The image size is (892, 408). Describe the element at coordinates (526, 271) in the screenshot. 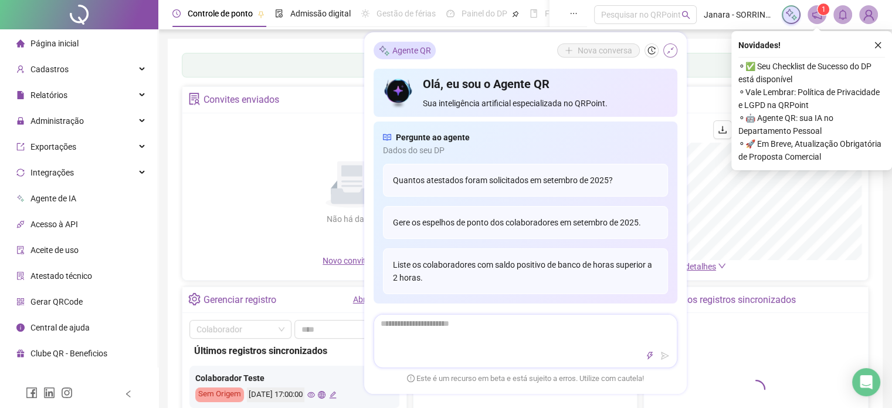

I see `div: Liste os colaboradores com saldo positivo de banco de horas superior a 2 horas.` at that location.